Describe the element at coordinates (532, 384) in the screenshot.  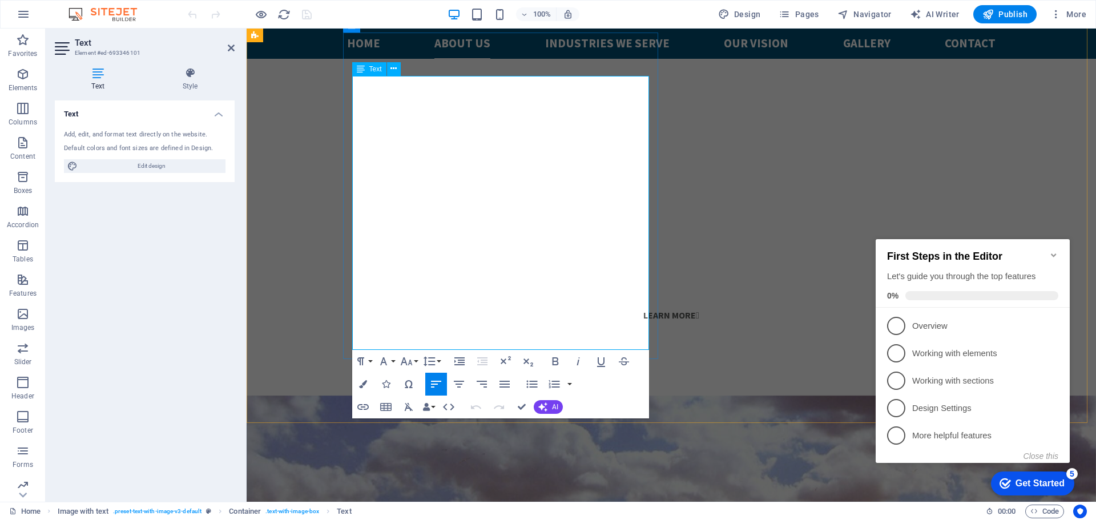
I see `button: Unordered List` at that location.